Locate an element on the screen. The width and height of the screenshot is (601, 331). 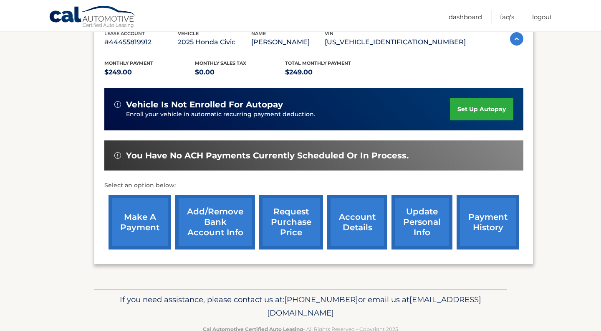
a: Cal Automotive is located at coordinates (93, 18).